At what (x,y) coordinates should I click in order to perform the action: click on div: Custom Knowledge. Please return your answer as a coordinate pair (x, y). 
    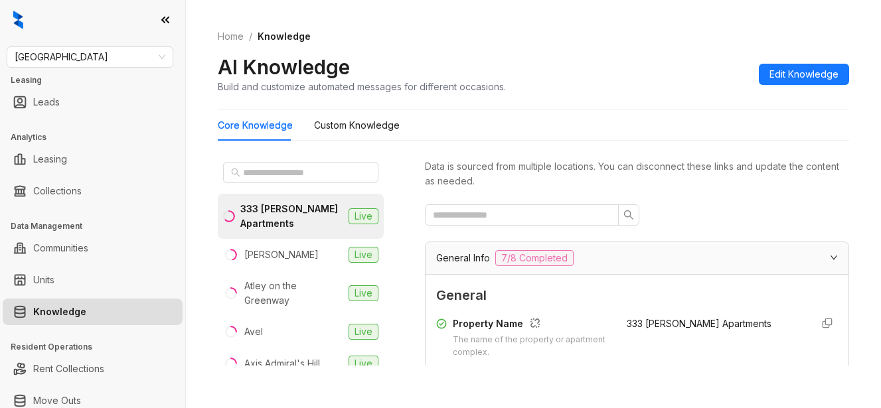
    Looking at the image, I should click on (356, 125).